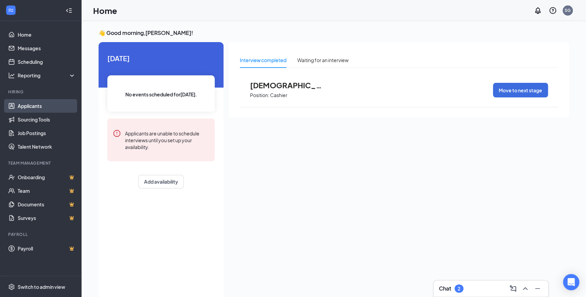 The image size is (586, 297). I want to click on svg: Minimize, so click(537, 289).